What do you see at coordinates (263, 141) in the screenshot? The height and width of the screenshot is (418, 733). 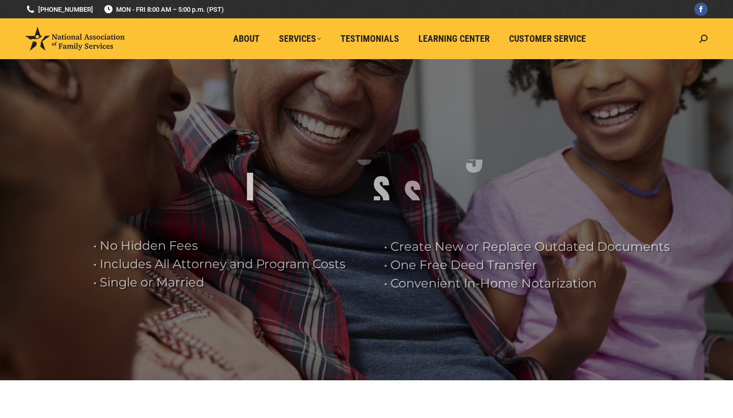 I see `div: V` at bounding box center [263, 141].